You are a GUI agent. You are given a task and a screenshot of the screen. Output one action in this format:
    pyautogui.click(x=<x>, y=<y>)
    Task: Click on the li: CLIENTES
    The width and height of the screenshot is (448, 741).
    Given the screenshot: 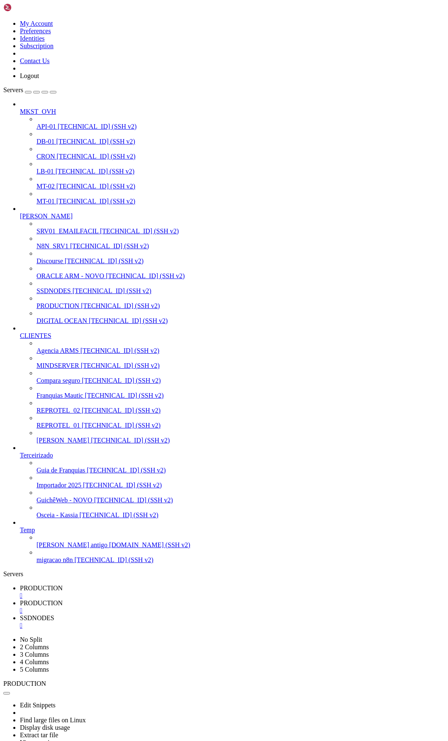 What is the action you would take?
    pyautogui.click(x=232, y=384)
    